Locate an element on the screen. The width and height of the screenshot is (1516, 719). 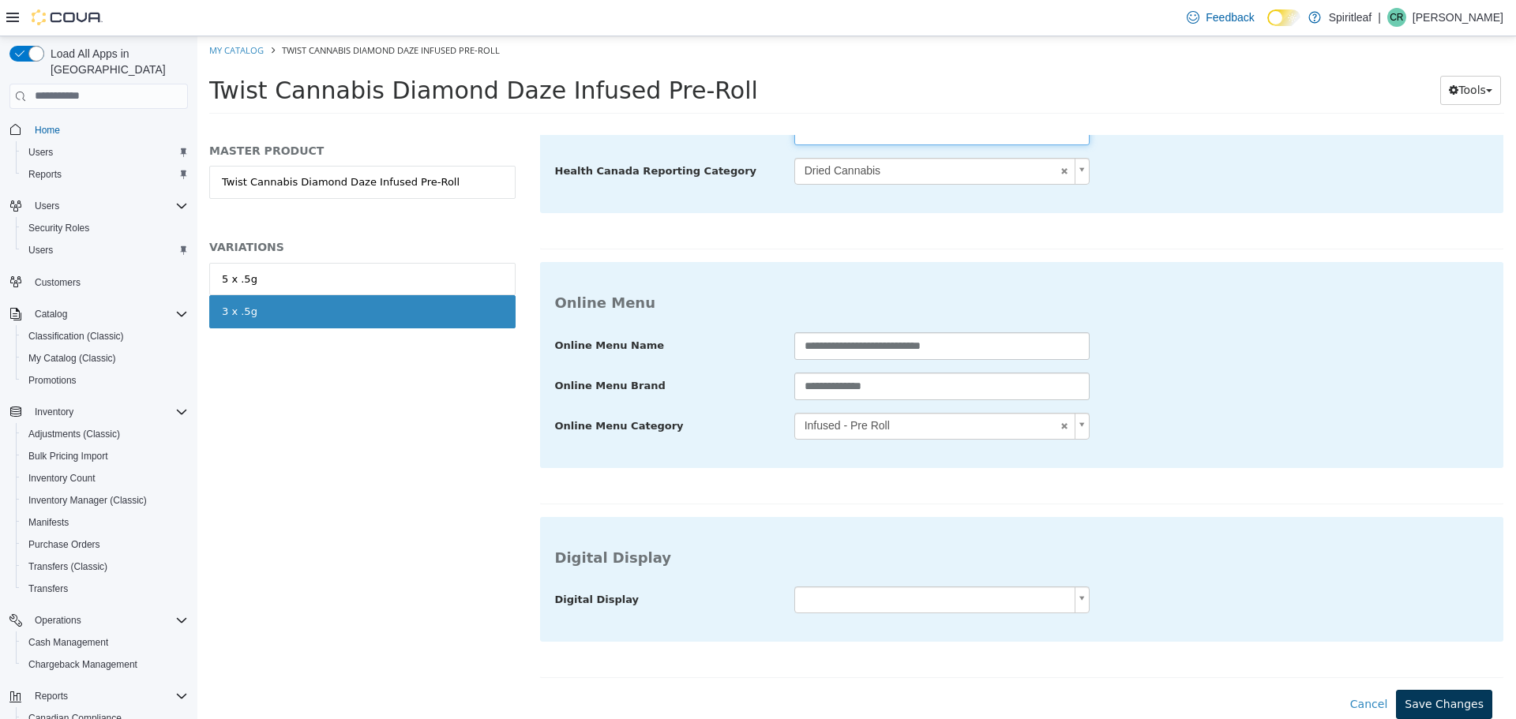
span: CR is located at coordinates (1396, 17).